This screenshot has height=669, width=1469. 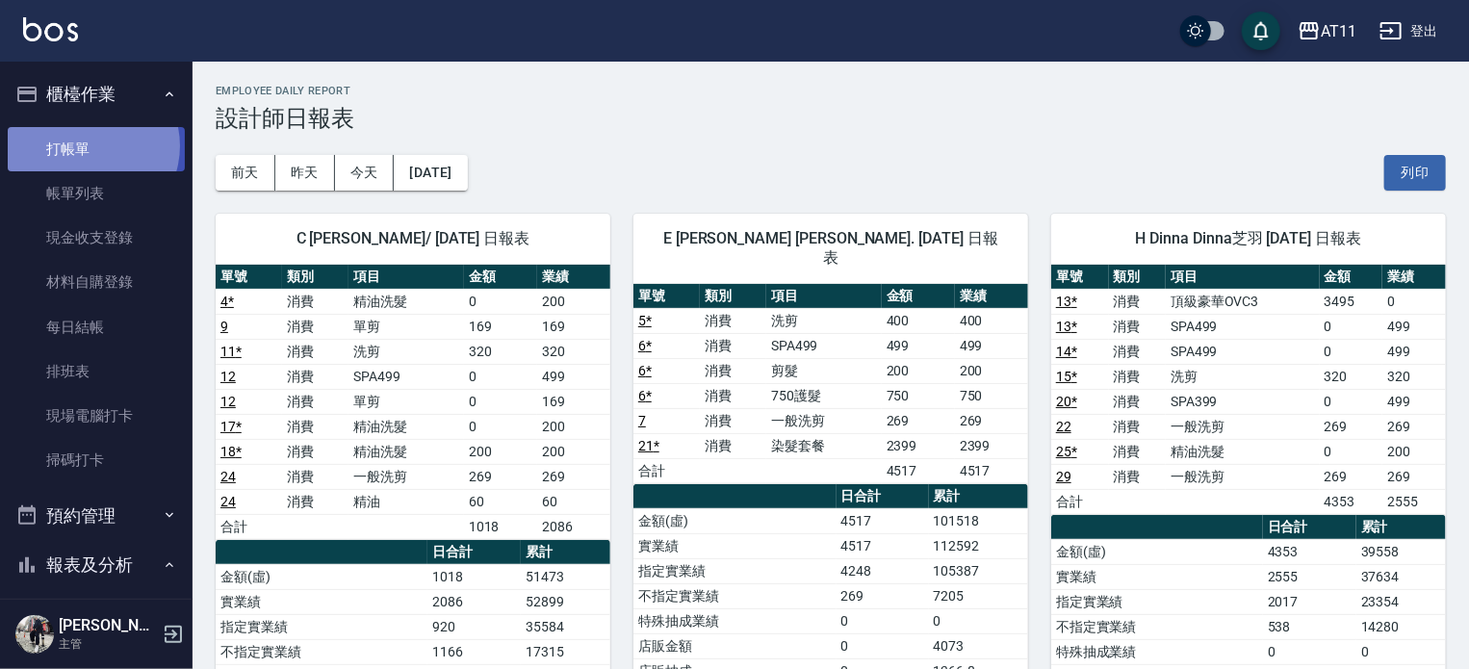 What do you see at coordinates (96, 94) in the screenshot?
I see `button: 櫃檯作業` at bounding box center [96, 94].